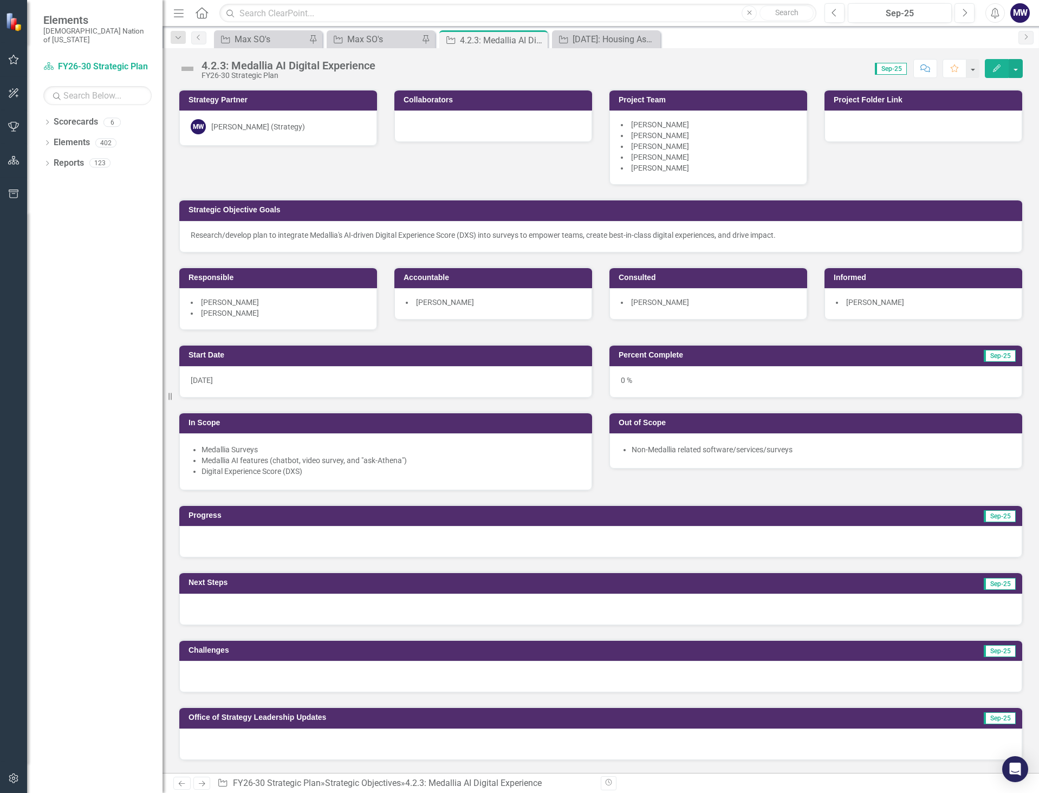  Describe the element at coordinates (98, 95) in the screenshot. I see `input: Search Below...` at that location.